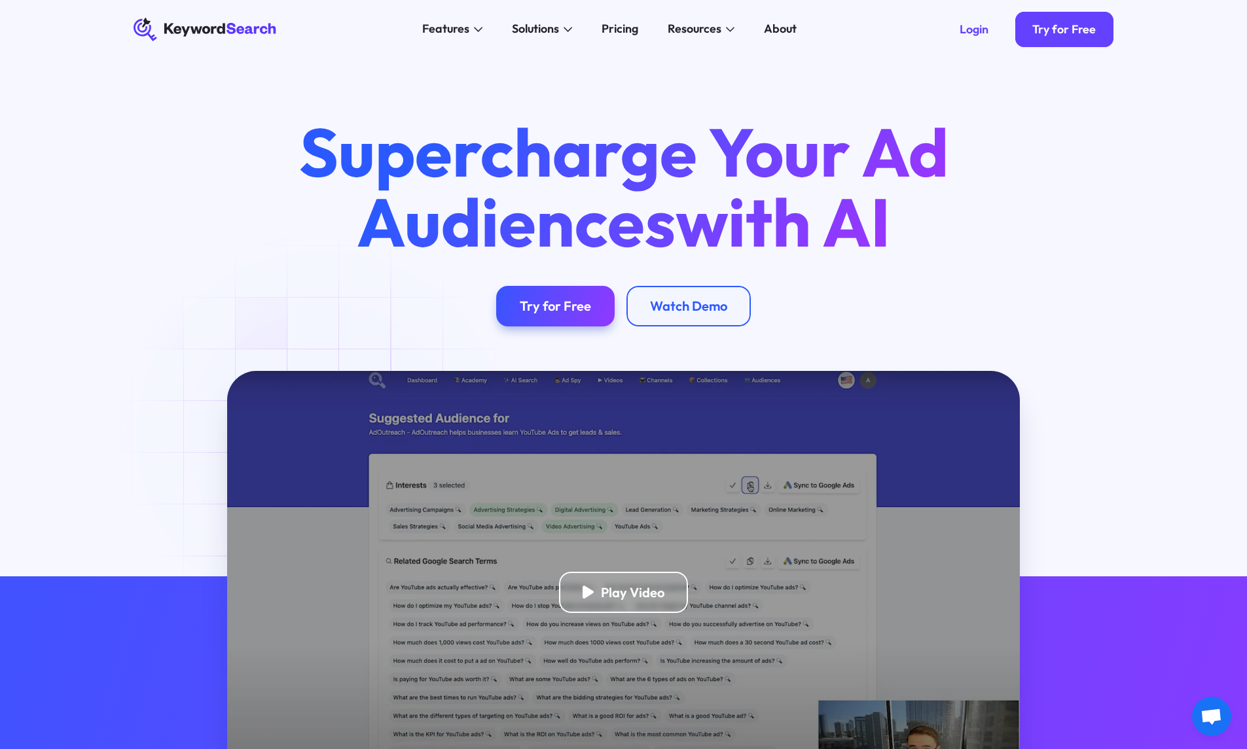  What do you see at coordinates (974, 29) in the screenshot?
I see `div: Login` at bounding box center [974, 29].